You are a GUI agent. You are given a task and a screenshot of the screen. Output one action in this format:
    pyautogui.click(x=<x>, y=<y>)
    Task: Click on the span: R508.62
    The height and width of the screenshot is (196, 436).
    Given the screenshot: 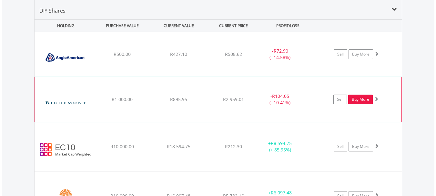 What is the action you would take?
    pyautogui.click(x=233, y=54)
    